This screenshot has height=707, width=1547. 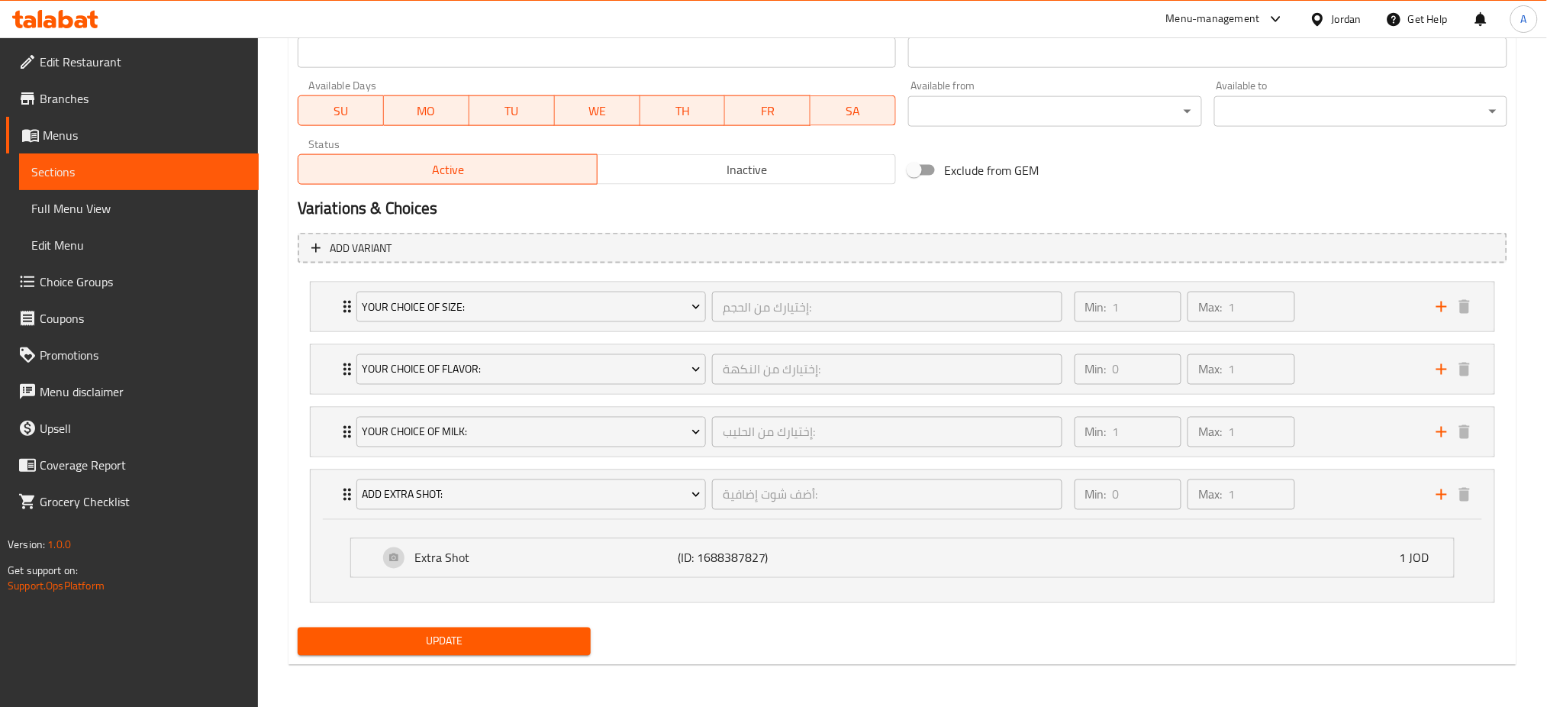 What do you see at coordinates (132, 391) in the screenshot?
I see `a: Menu disclaimer` at bounding box center [132, 391].